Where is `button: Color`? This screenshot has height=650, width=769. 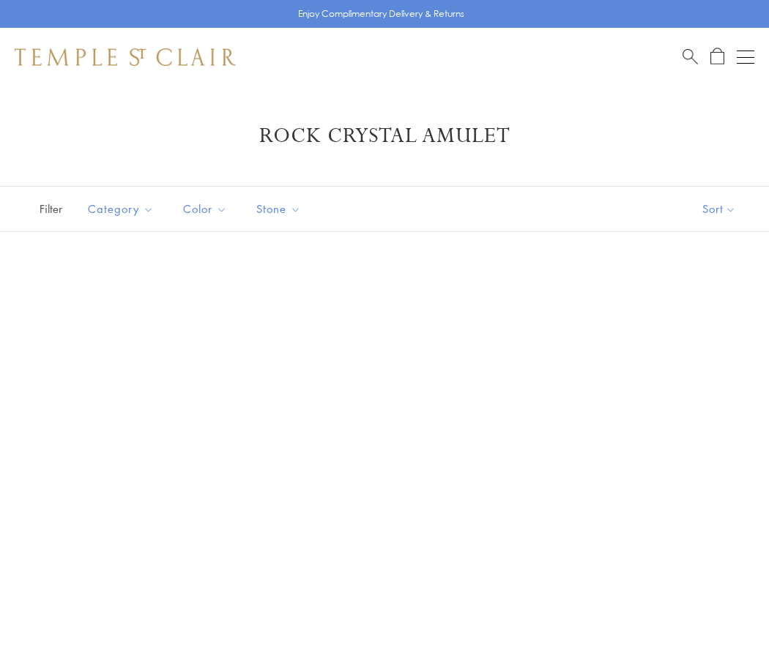 button: Color is located at coordinates (205, 209).